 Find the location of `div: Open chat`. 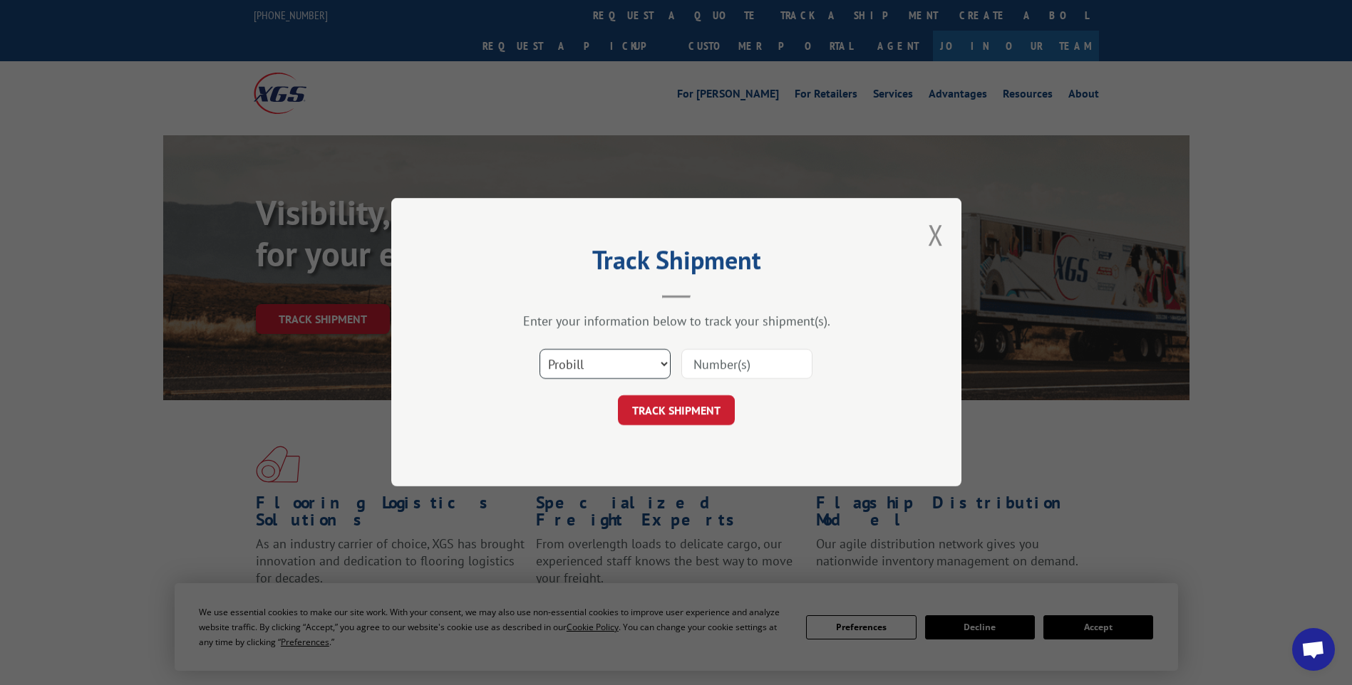

div: Open chat is located at coordinates (1313, 650).